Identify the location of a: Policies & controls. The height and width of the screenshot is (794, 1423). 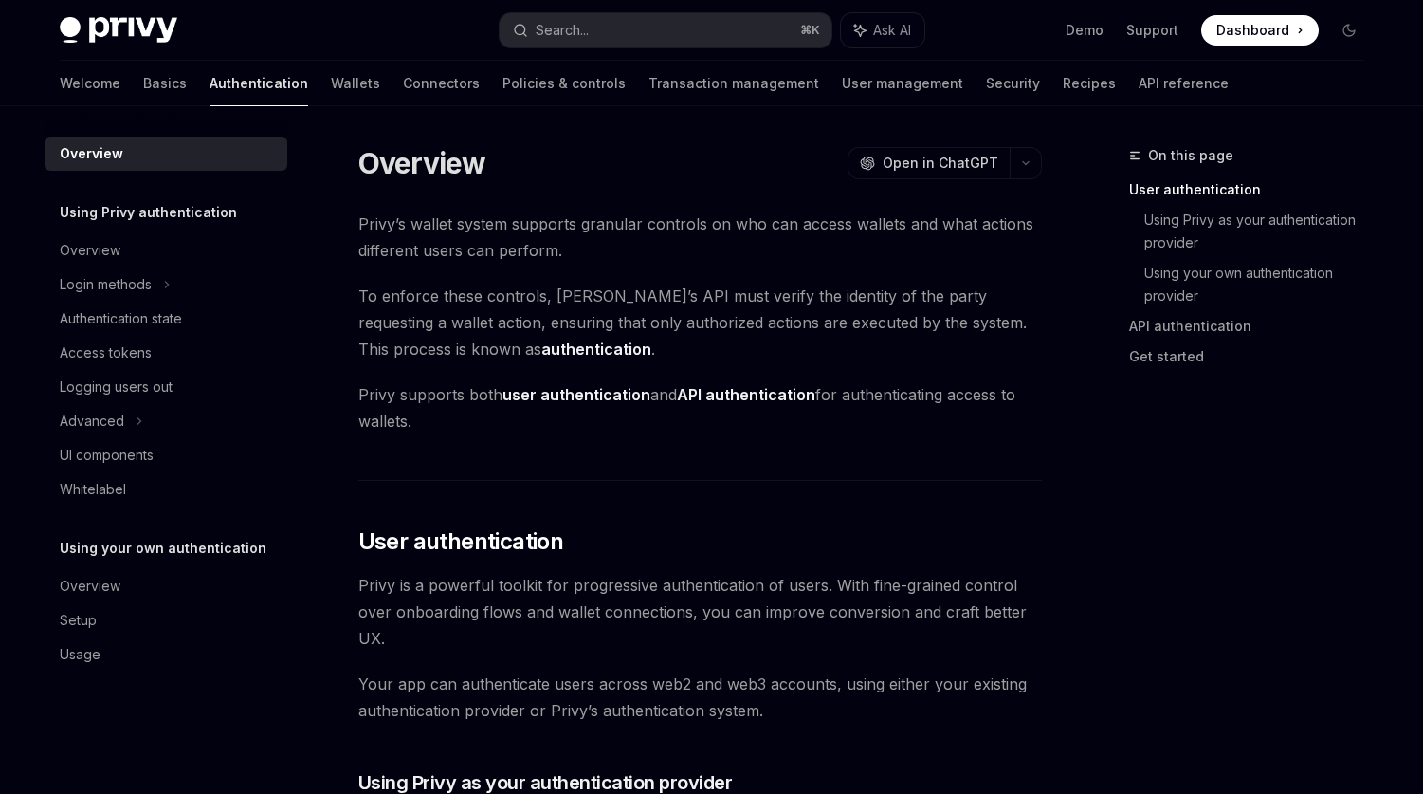
(564, 83).